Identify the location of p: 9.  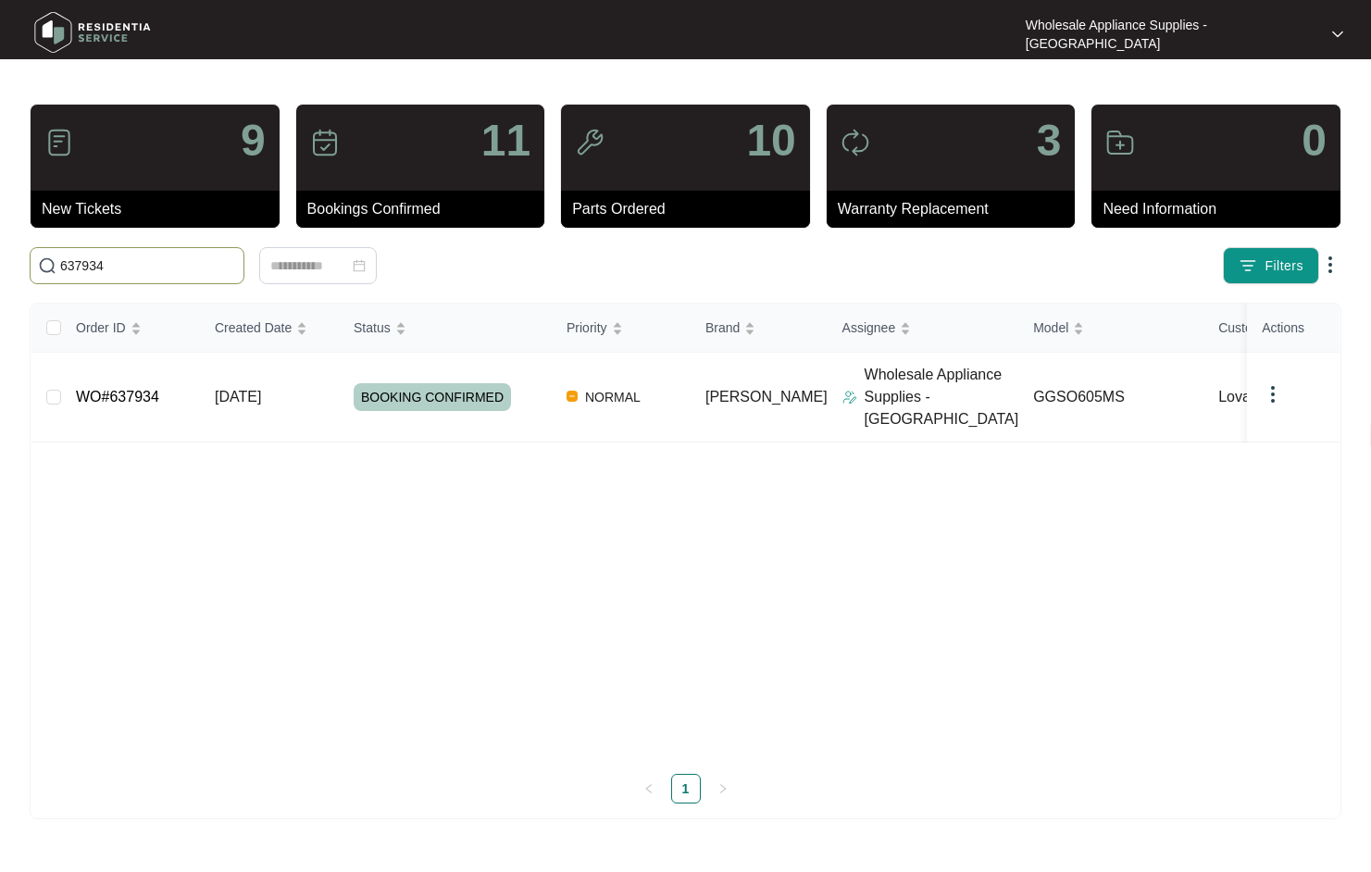
(253, 141).